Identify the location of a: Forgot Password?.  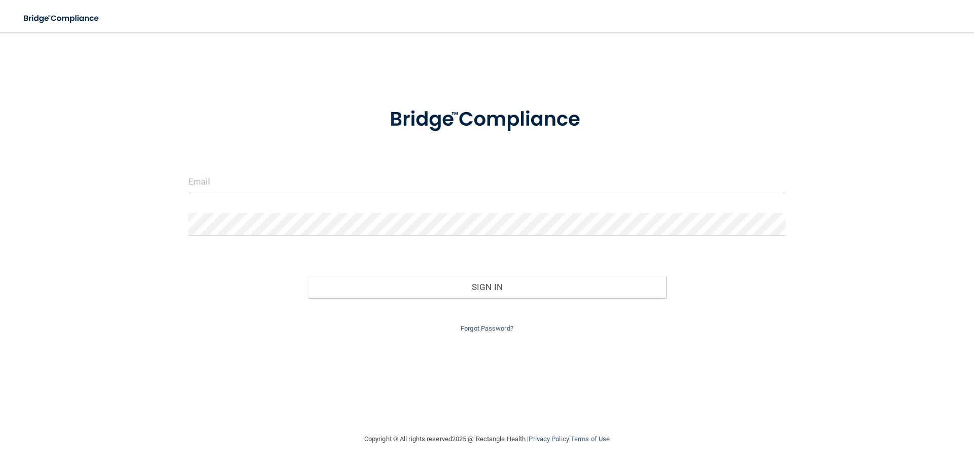
(487, 328).